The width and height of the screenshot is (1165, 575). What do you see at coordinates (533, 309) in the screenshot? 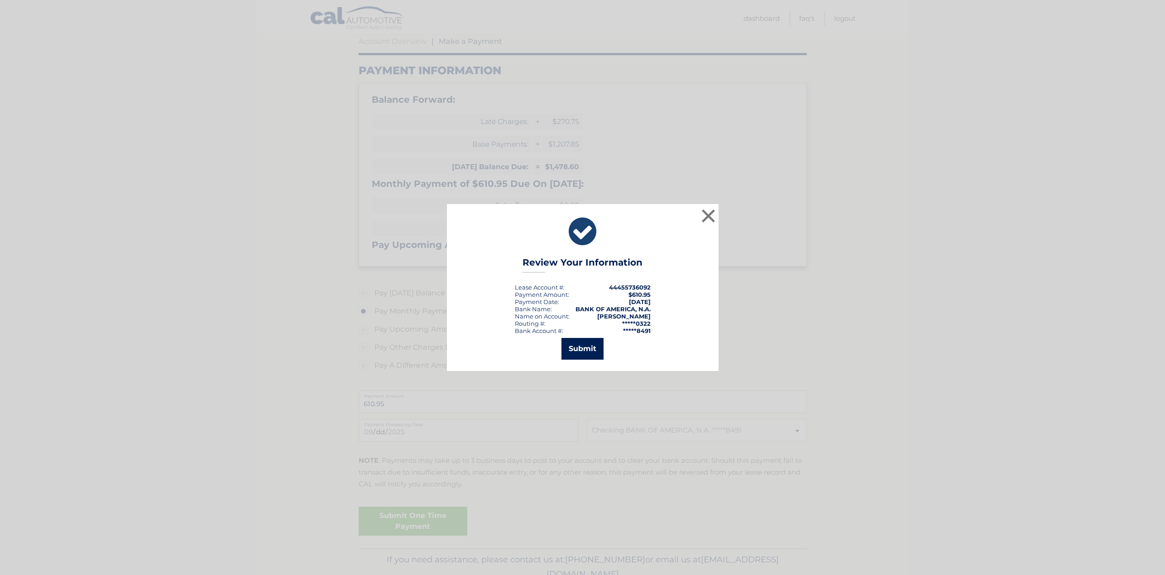
I see `div: Bank Name:` at bounding box center [533, 309].